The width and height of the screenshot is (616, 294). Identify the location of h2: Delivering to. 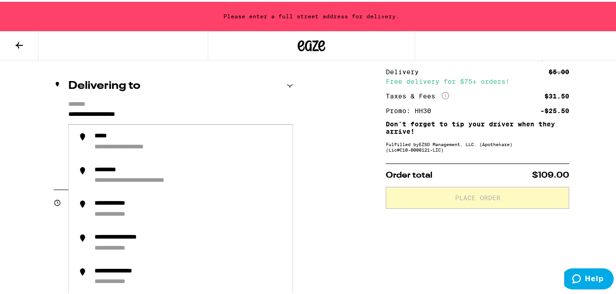
(104, 84).